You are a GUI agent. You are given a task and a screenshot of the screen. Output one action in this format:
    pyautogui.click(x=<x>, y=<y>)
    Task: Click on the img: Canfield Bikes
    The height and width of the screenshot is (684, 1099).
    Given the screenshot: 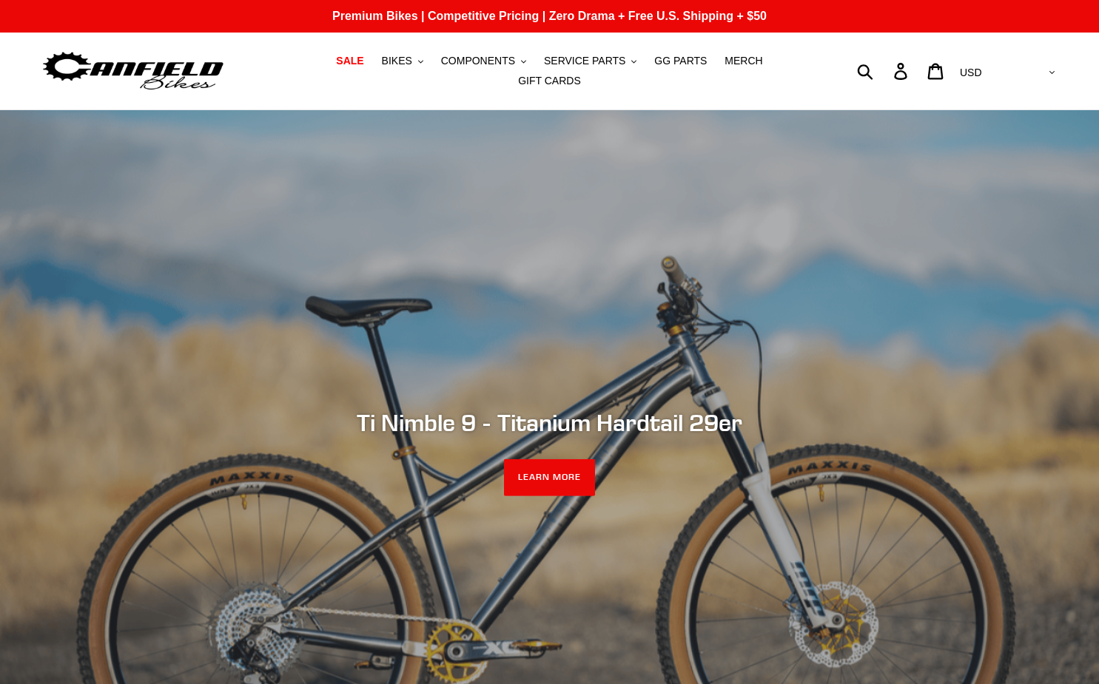 What is the action you would take?
    pyautogui.click(x=133, y=71)
    